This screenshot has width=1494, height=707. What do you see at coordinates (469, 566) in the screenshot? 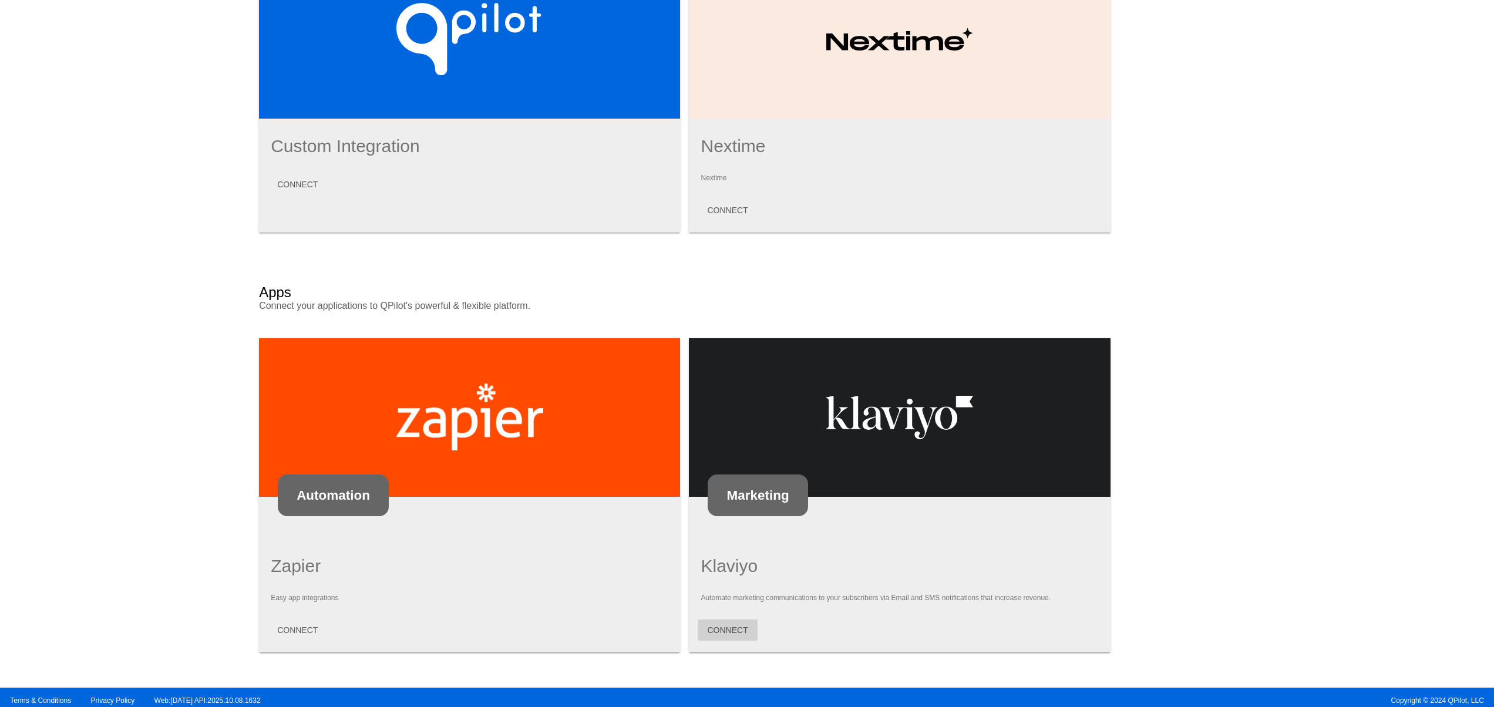
I see `h1: Zapier` at bounding box center [469, 566].